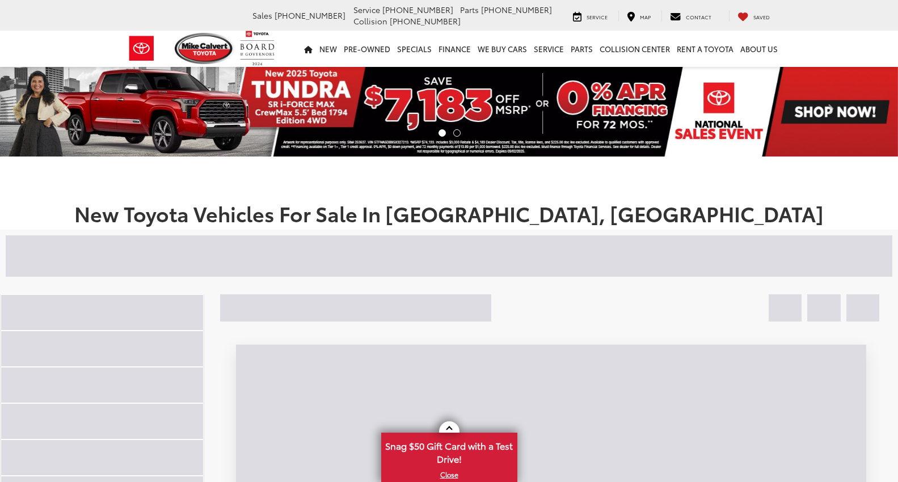  Describe the element at coordinates (690, 16) in the screenshot. I see `a: Contact` at that location.